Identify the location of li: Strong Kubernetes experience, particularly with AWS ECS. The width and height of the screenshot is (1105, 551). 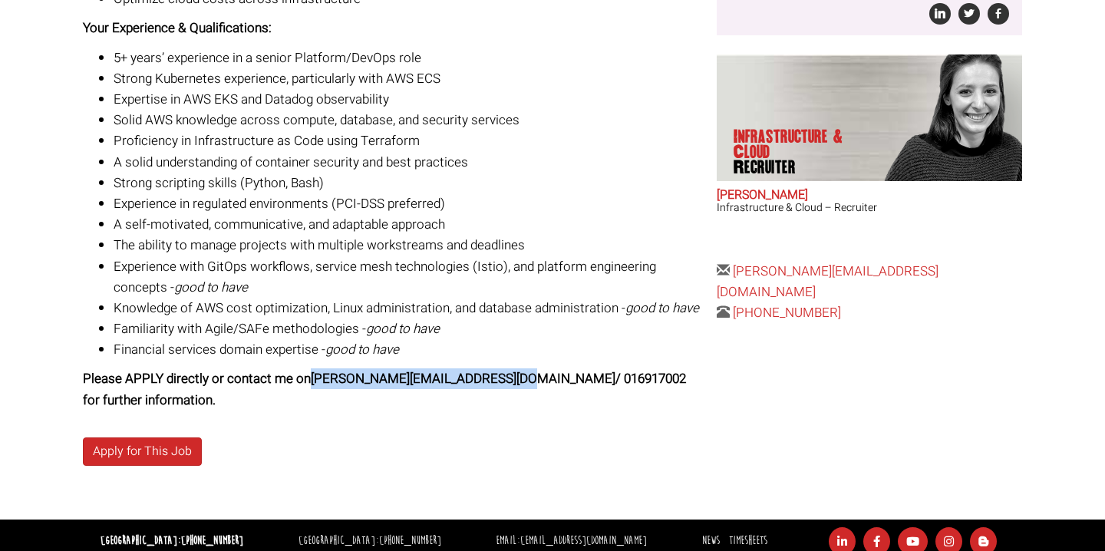
(410, 78).